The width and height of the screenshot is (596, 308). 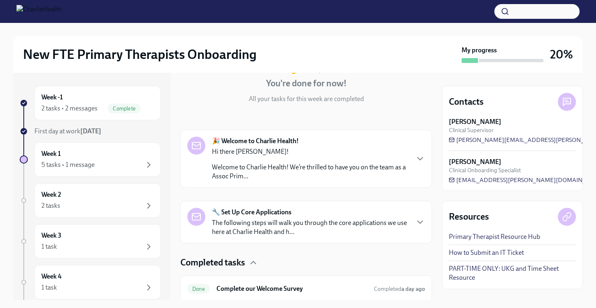 I want to click on h6: Week 2, so click(x=51, y=195).